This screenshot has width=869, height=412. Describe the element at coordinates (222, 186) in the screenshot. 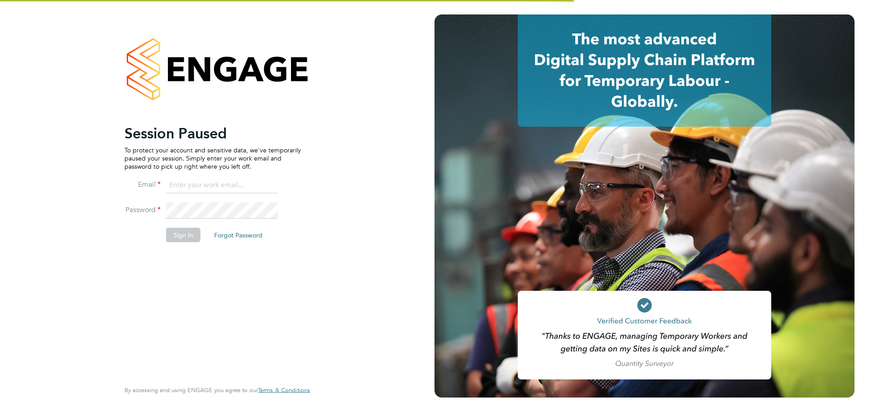

I see `input: Enter your work email...` at that location.